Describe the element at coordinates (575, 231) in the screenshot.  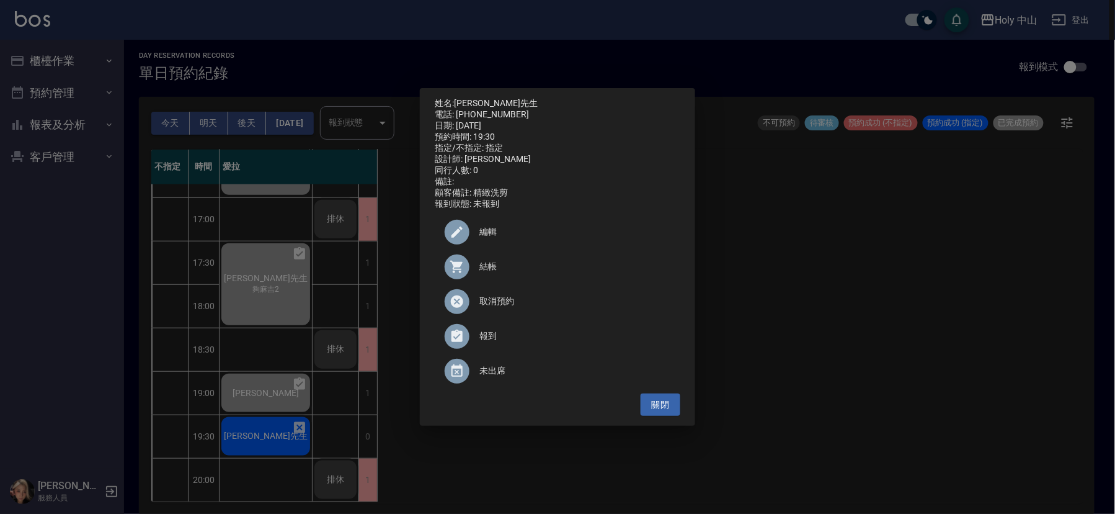
I see `span: 編輯` at that location.